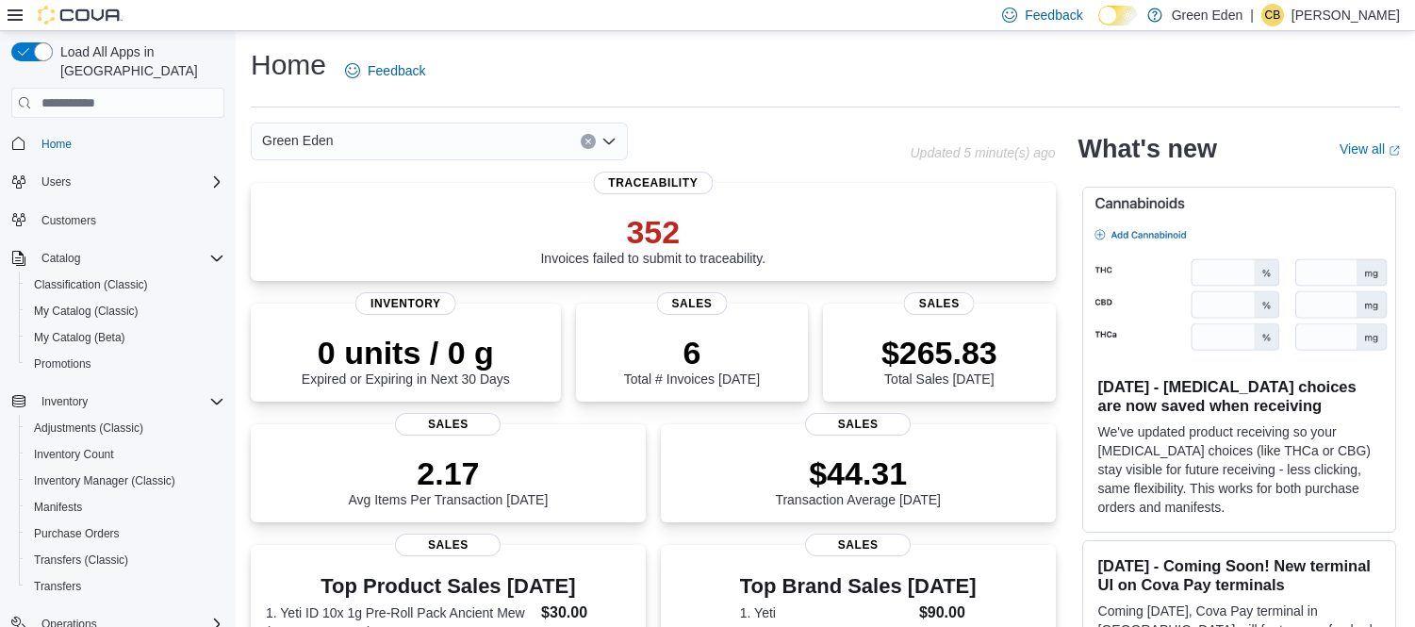 The width and height of the screenshot is (1415, 627). What do you see at coordinates (1118, 15) in the screenshot?
I see `input: Dark Mode` at bounding box center [1118, 15].